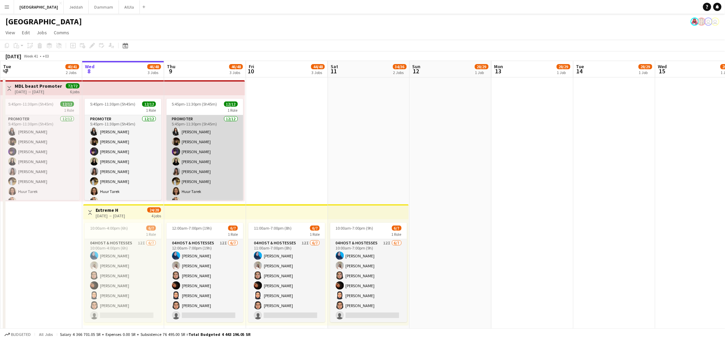  What do you see at coordinates (109, 228) in the screenshot?
I see `span: 10:00am-4:00pm (6h)` at bounding box center [109, 228].